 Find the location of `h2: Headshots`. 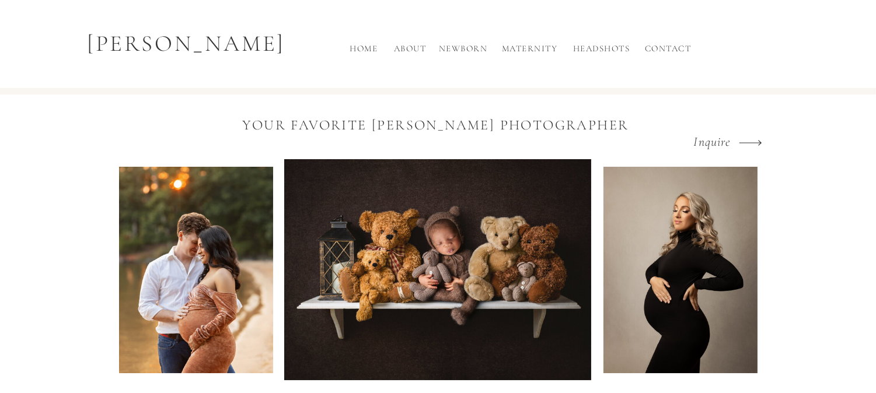

h2: Headshots is located at coordinates (602, 51).